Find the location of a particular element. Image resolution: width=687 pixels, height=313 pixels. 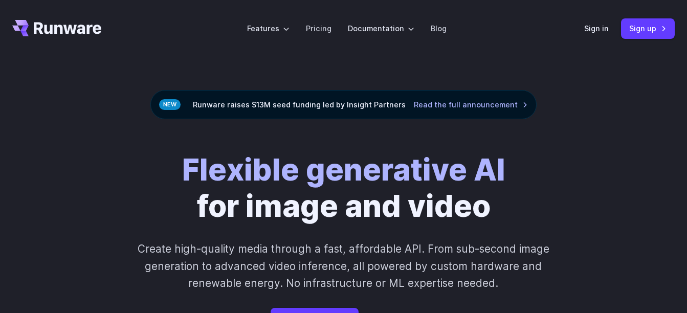

label: Documentation is located at coordinates (381, 28).